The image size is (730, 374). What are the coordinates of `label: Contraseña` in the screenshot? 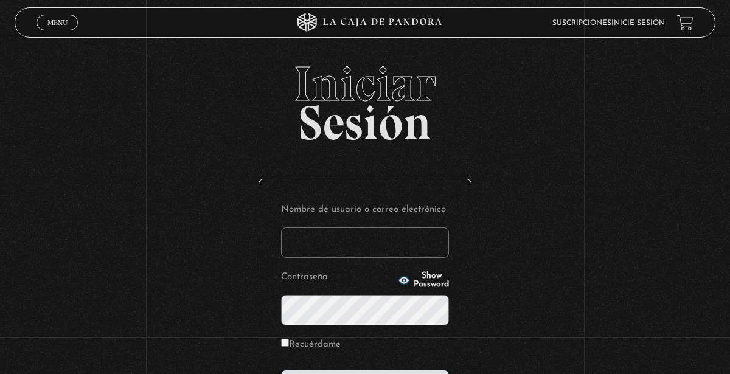 It's located at (338, 277).